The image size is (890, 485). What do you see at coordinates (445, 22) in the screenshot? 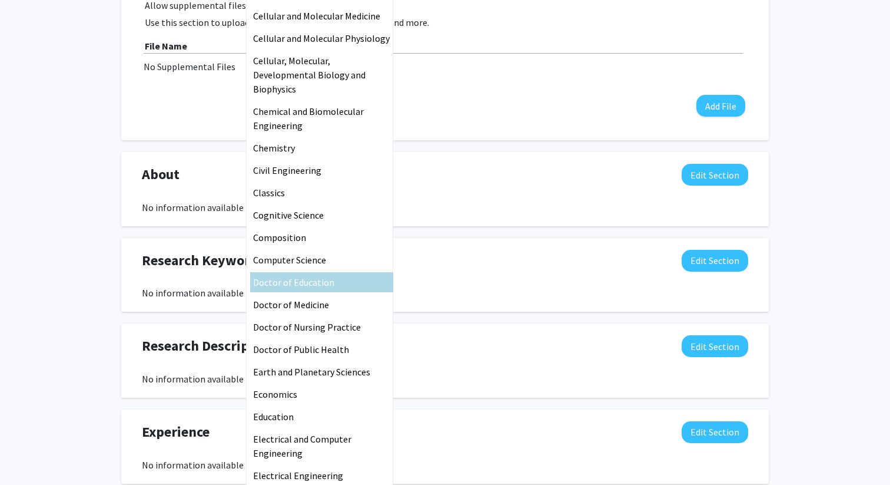
I see `p: Use this section to upload files such as resumes, transcripts, and more.` at bounding box center [445, 22].